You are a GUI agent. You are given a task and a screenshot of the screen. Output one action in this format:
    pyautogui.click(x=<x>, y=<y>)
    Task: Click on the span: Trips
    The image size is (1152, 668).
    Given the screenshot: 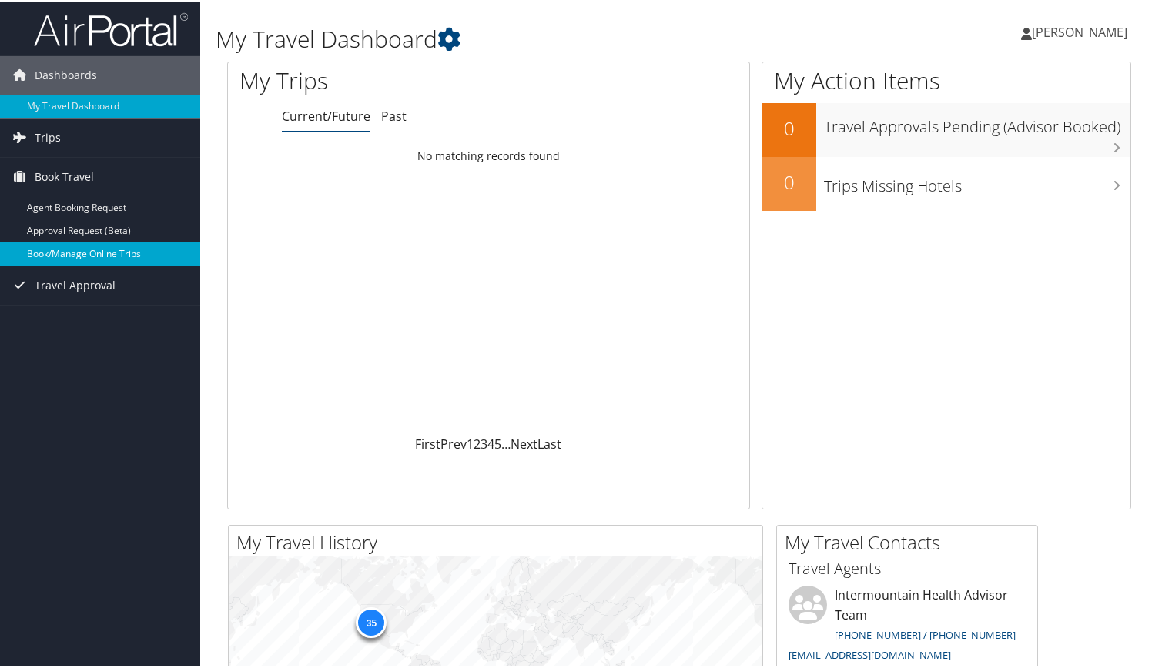 What is the action you would take?
    pyautogui.click(x=48, y=136)
    